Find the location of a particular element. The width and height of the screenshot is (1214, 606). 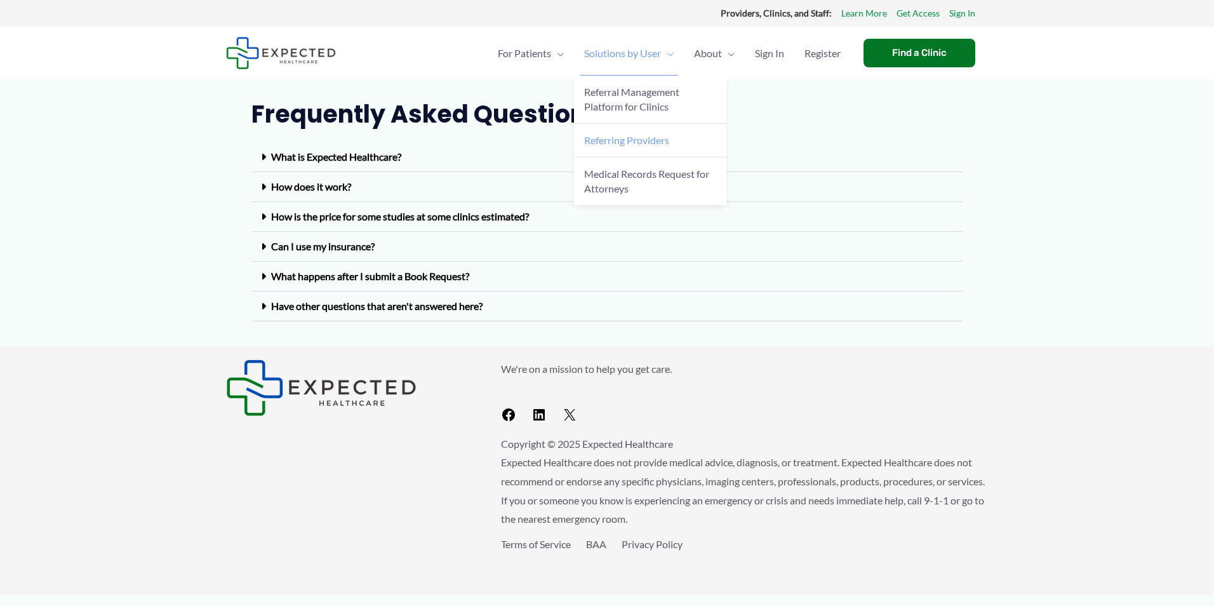

a: How does it work? is located at coordinates (311, 186).